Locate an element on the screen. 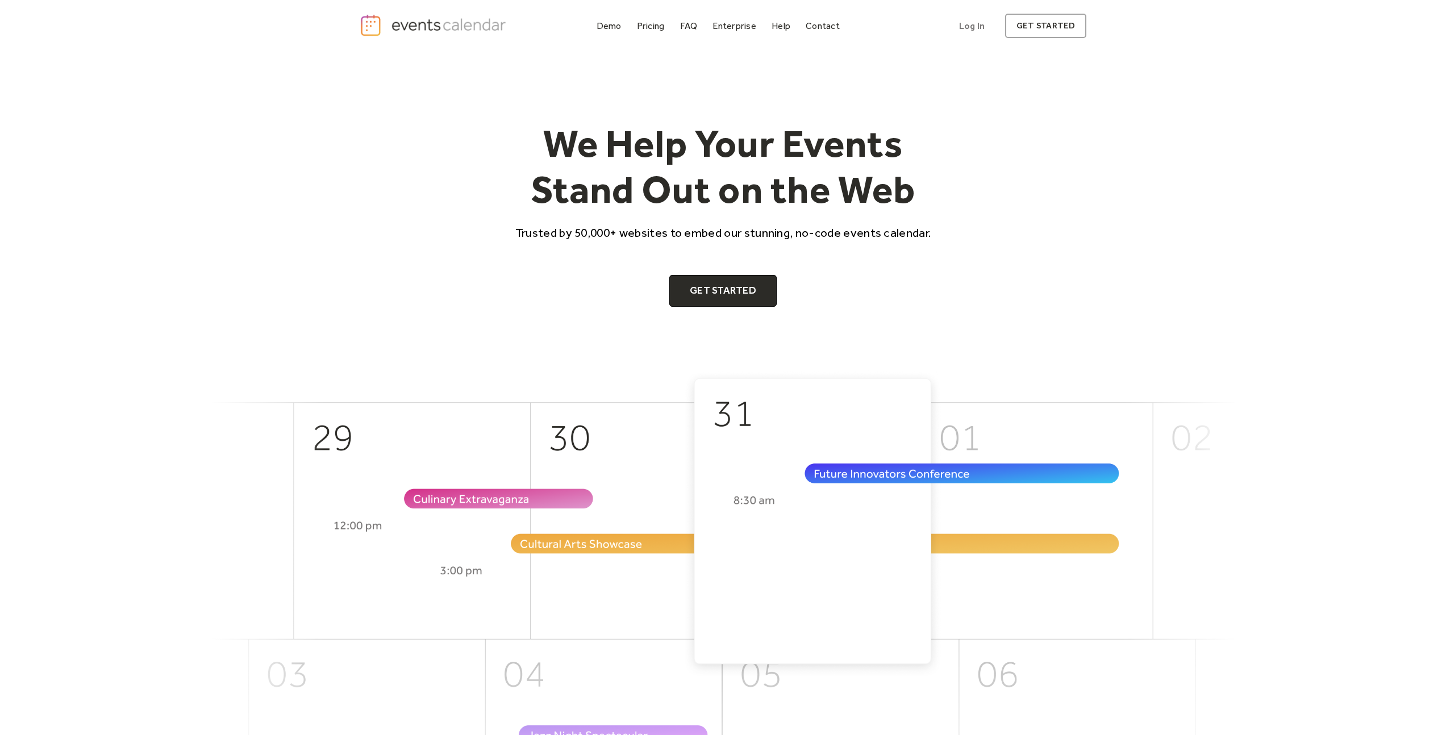 The height and width of the screenshot is (735, 1446). a: FAQ is located at coordinates (688, 26).